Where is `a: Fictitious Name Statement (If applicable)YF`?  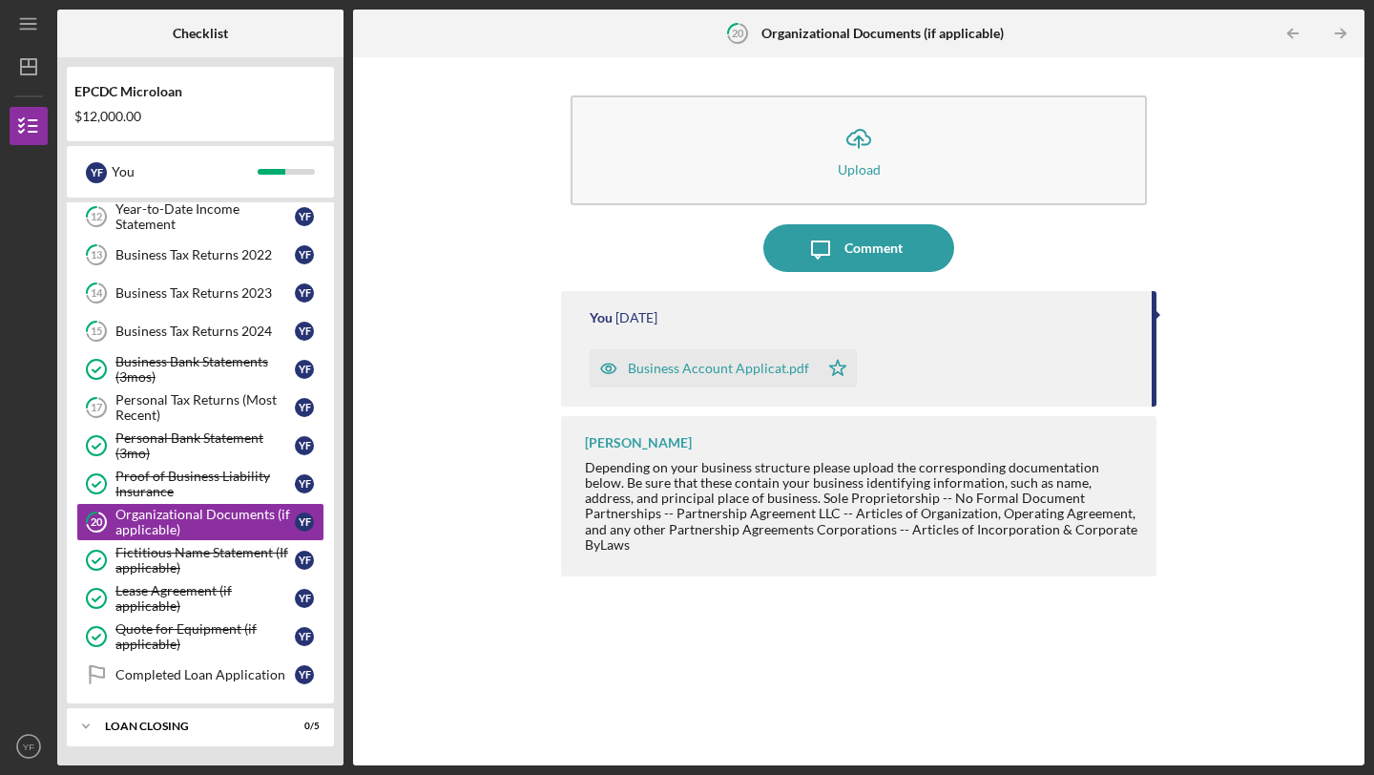
a: Fictitious Name Statement (If applicable)YF is located at coordinates (200, 560).